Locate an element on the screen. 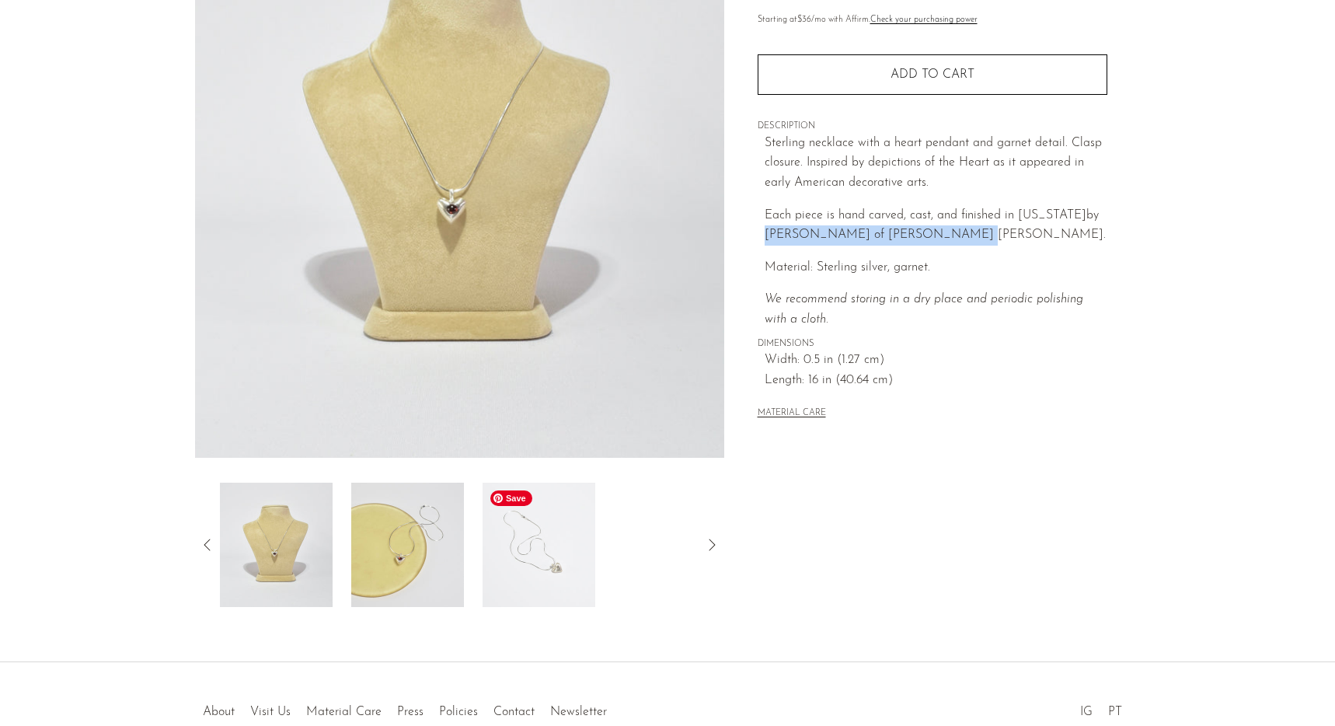 This screenshot has width=1335, height=726. span: DIMENSIONS is located at coordinates (932, 344).